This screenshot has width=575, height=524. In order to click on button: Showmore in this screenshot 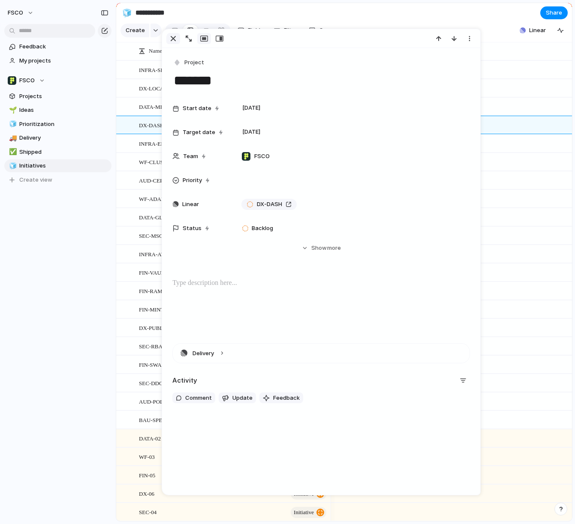, I will do `click(321, 248)`.